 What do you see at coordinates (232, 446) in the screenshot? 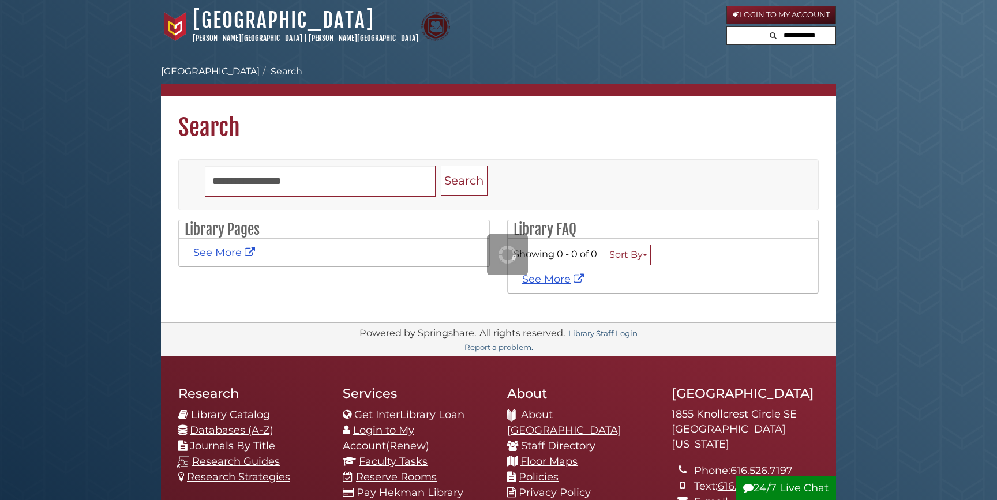
I see `a: Journals By Title` at bounding box center [232, 446].